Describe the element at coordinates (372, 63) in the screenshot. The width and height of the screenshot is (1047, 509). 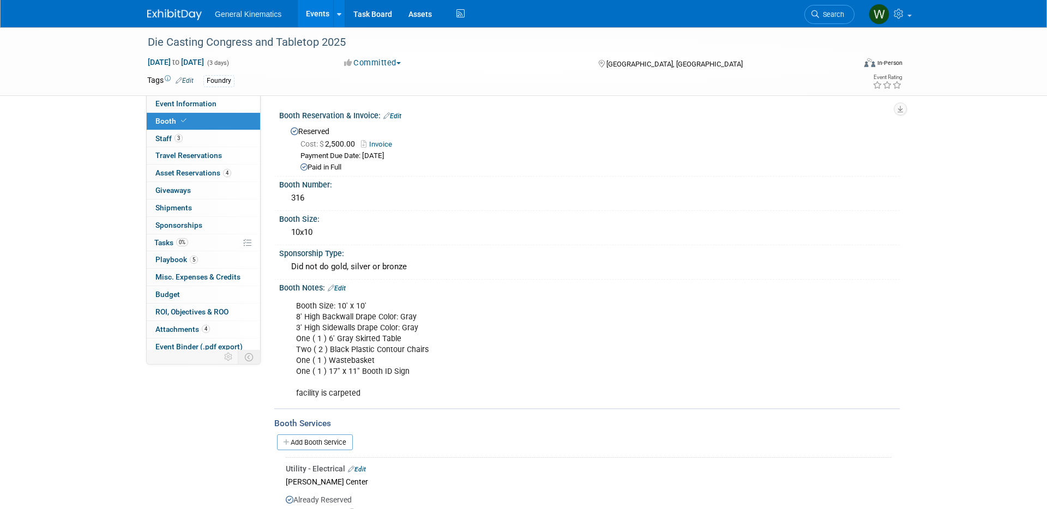
I see `button: Committed` at that location.